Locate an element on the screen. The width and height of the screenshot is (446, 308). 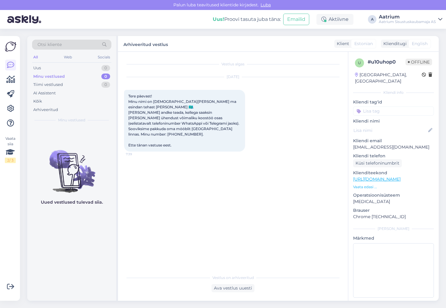
div: Tiimi vestlused is located at coordinates (48, 85).